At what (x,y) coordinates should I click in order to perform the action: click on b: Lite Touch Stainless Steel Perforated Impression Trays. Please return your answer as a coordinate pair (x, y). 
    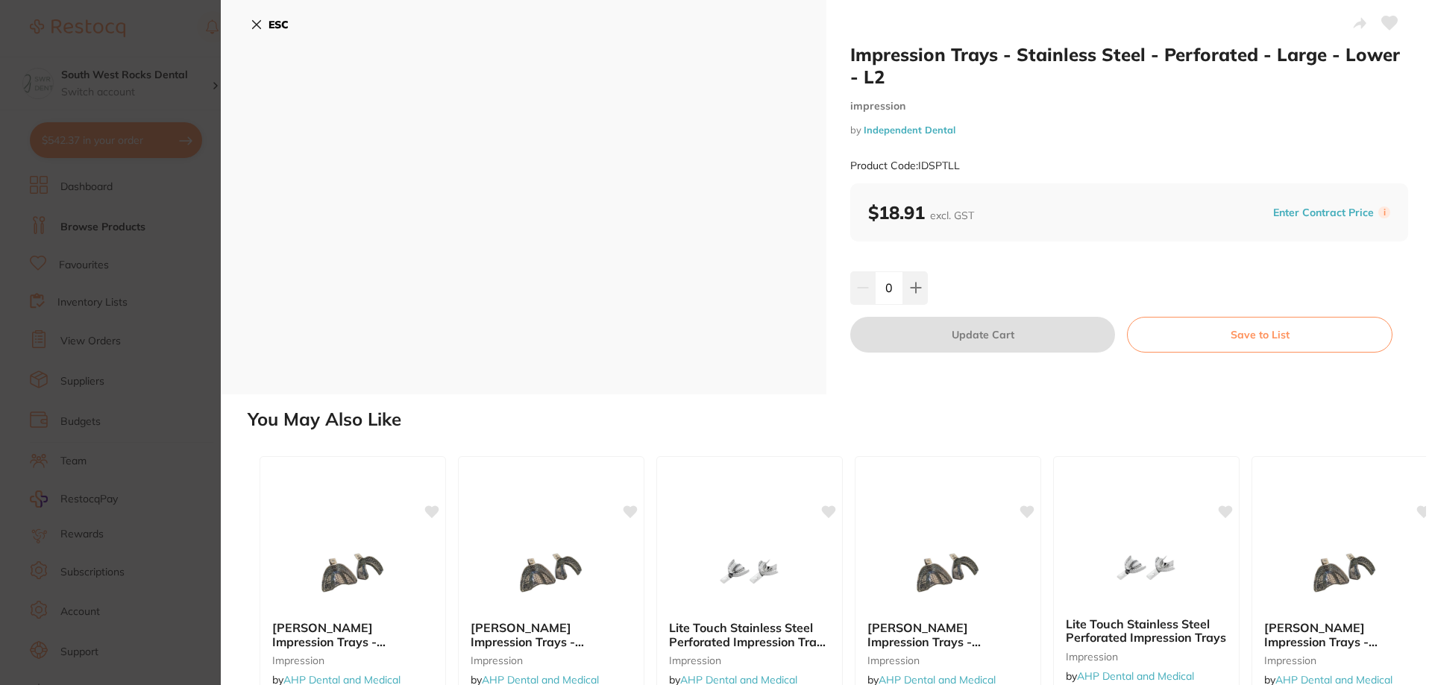
    Looking at the image, I should click on (1146, 631).